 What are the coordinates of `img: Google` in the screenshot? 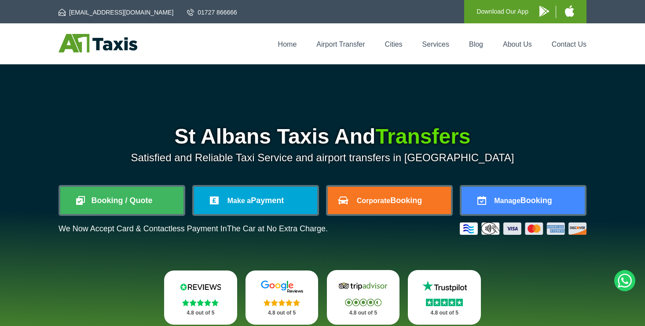 It's located at (282, 286).